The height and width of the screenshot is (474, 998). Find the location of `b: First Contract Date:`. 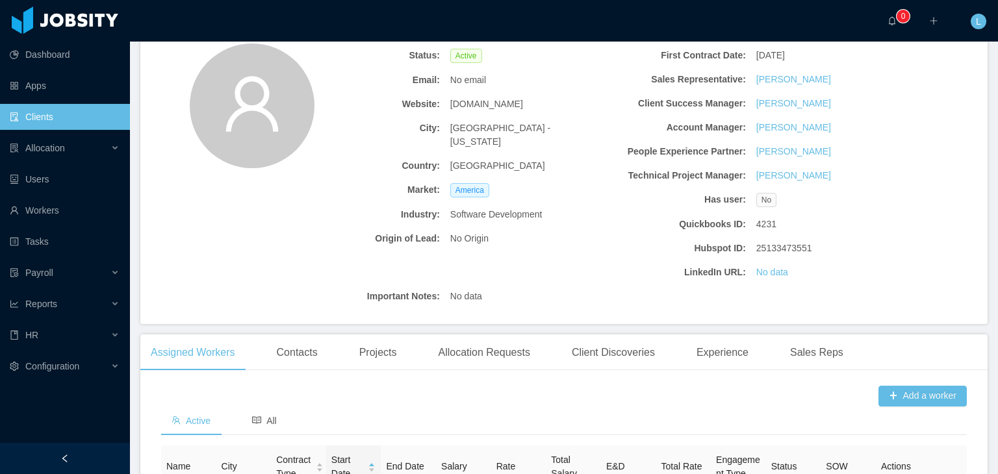

b: First Contract Date: is located at coordinates (675, 55).